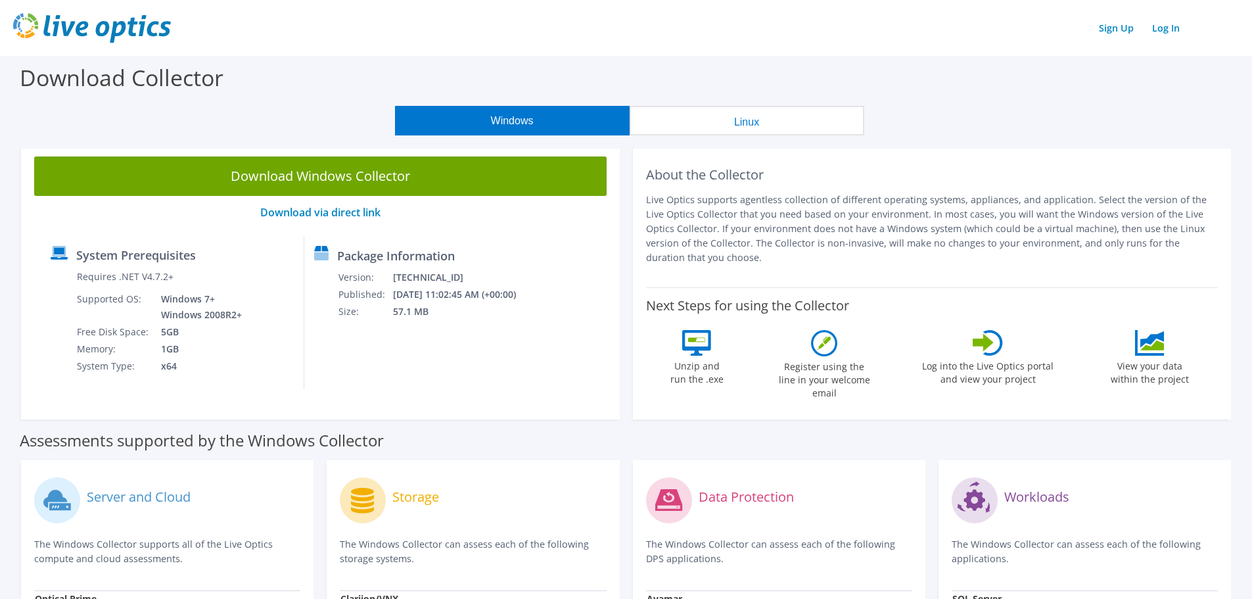 The image size is (1252, 599). What do you see at coordinates (1166, 28) in the screenshot?
I see `a: Log In` at bounding box center [1166, 28].